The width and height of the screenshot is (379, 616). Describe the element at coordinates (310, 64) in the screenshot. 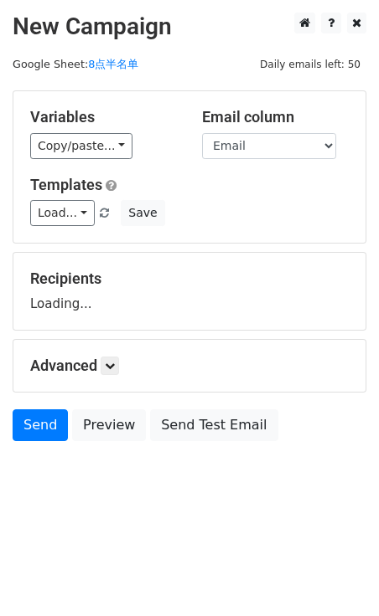

I see `span: Daily emails left: 50` at that location.